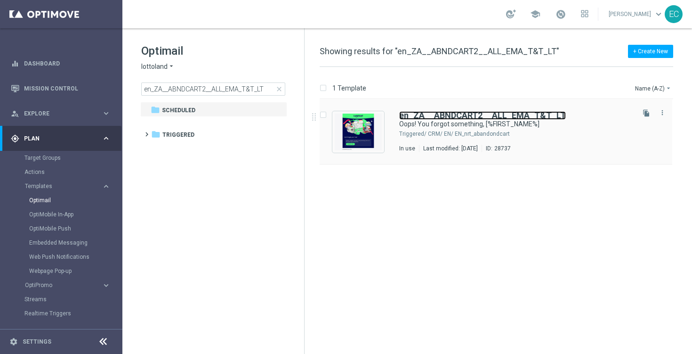 This screenshot has width=692, height=354. Describe the element at coordinates (349, 88) in the screenshot. I see `p: 1 Template` at that location.